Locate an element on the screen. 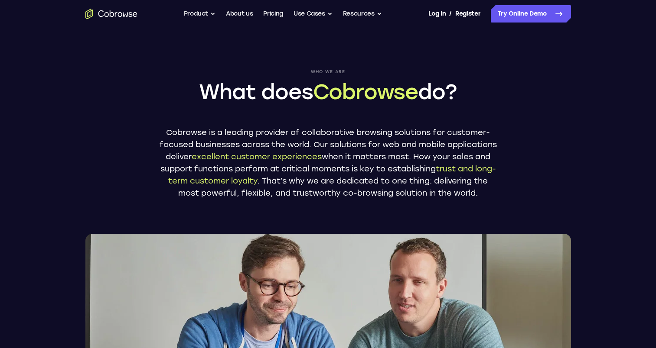 The image size is (656, 348). a: Go to the home page is located at coordinates (111, 14).